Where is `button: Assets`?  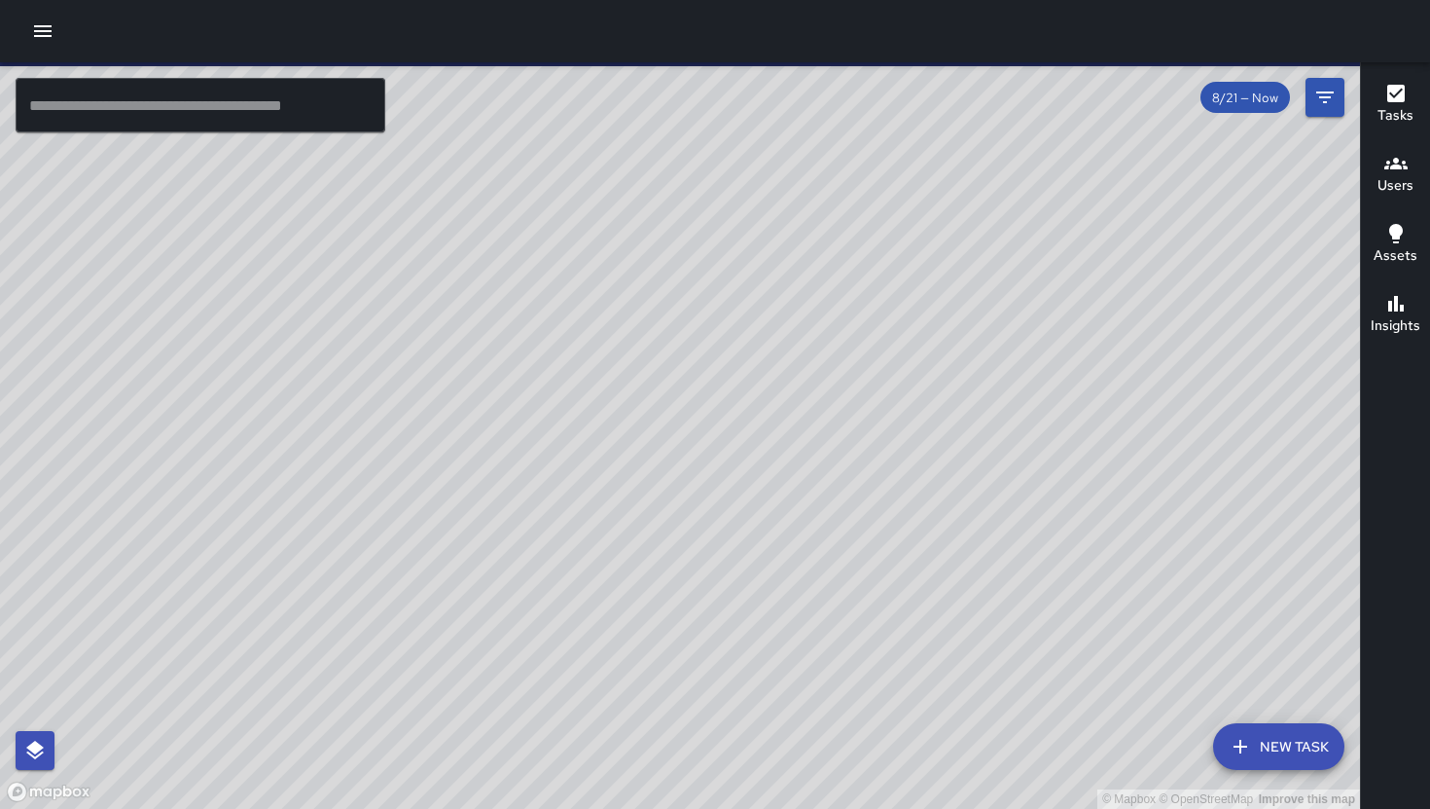 button: Assets is located at coordinates (1395, 245).